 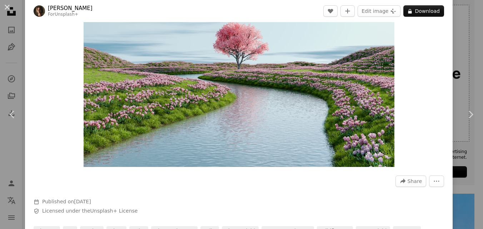 I want to click on button: Edit image, so click(x=379, y=11).